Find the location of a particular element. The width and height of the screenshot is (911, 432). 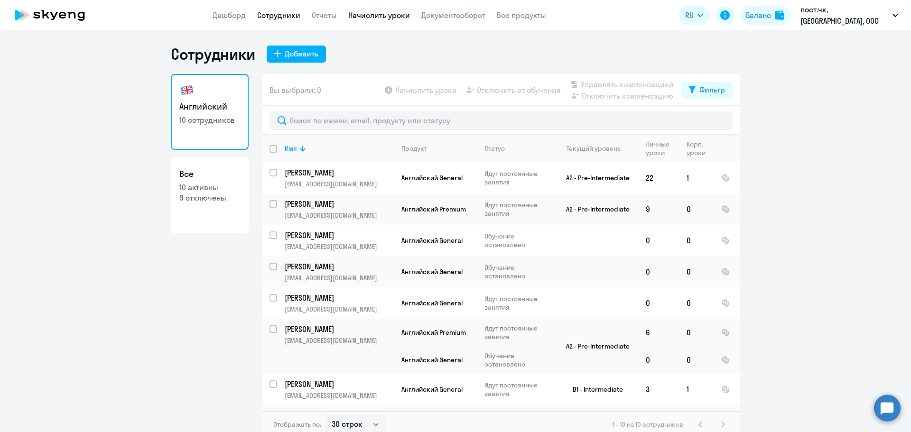

a: Балансbalance is located at coordinates (765, 15).